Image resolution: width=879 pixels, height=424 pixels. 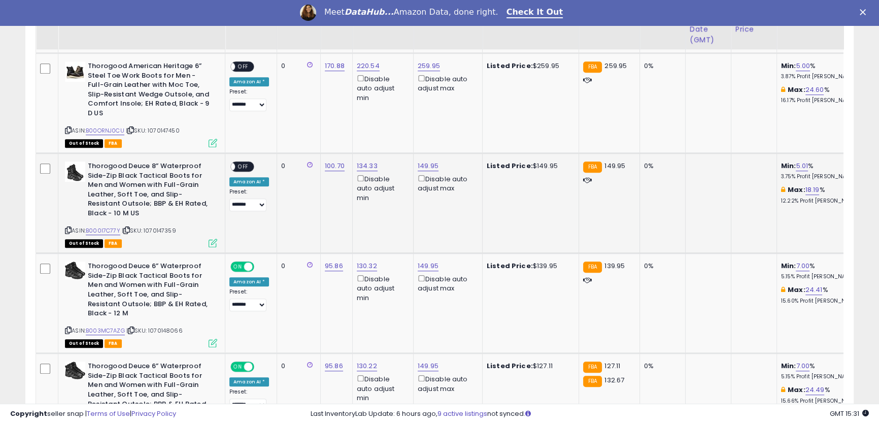 What do you see at coordinates (529, 166) in the screenshot?
I see `div: $149.95` at bounding box center [529, 166].